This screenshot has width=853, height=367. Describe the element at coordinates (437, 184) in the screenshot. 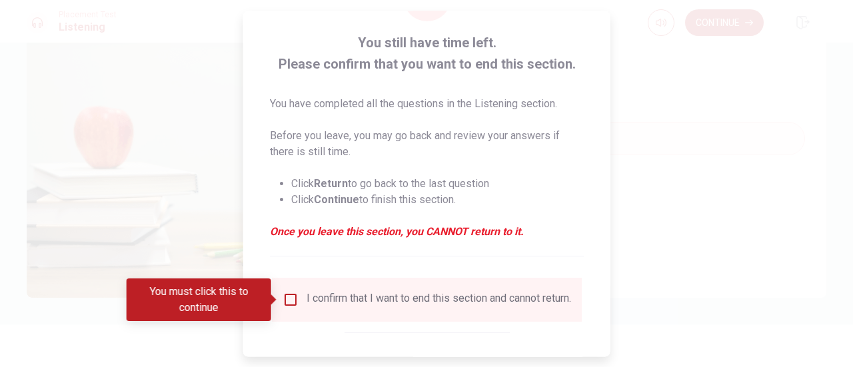

I see `li: Click to go back to the last question` at that location.